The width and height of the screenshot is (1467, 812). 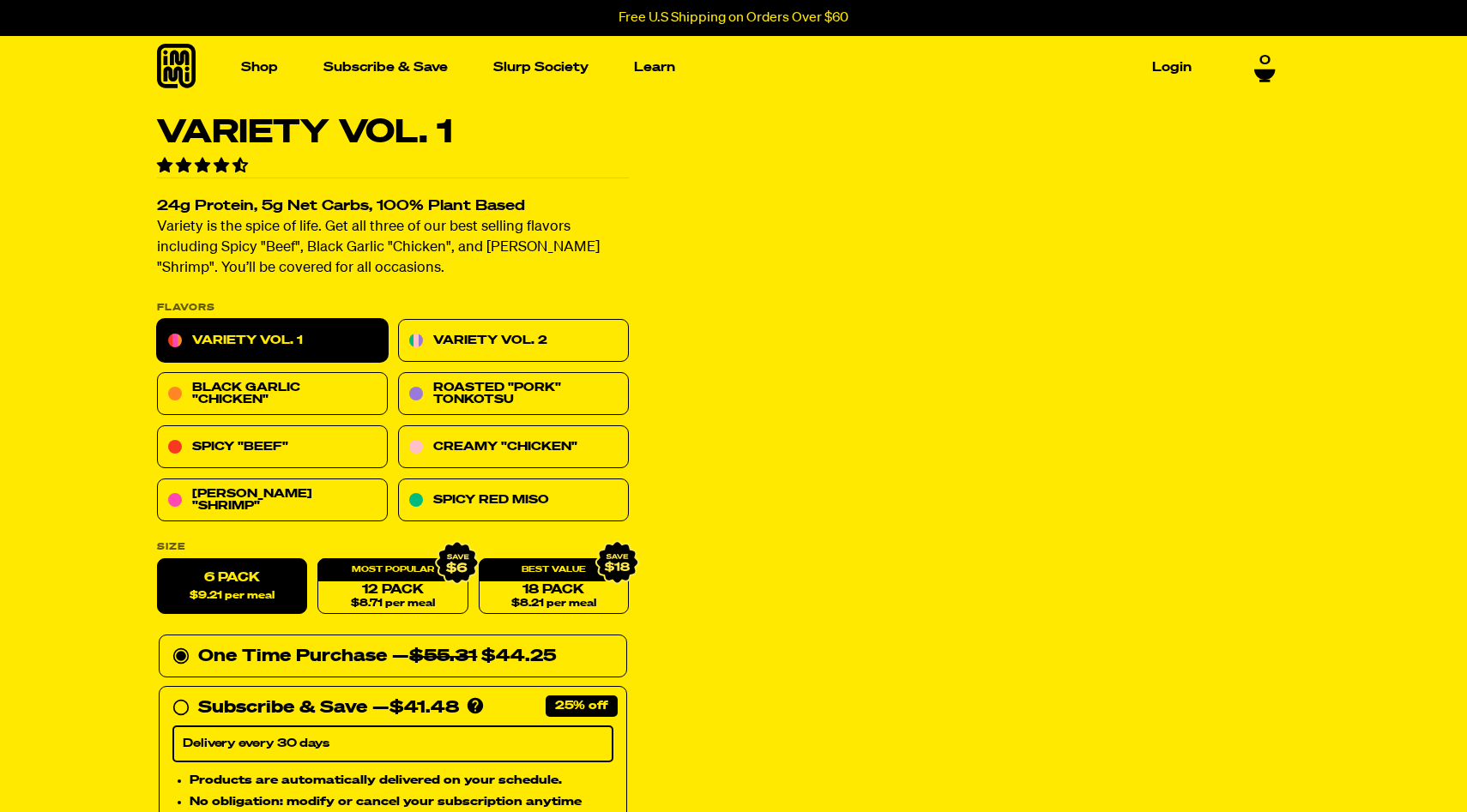 I want to click on a: Spicy "Beef", so click(x=272, y=448).